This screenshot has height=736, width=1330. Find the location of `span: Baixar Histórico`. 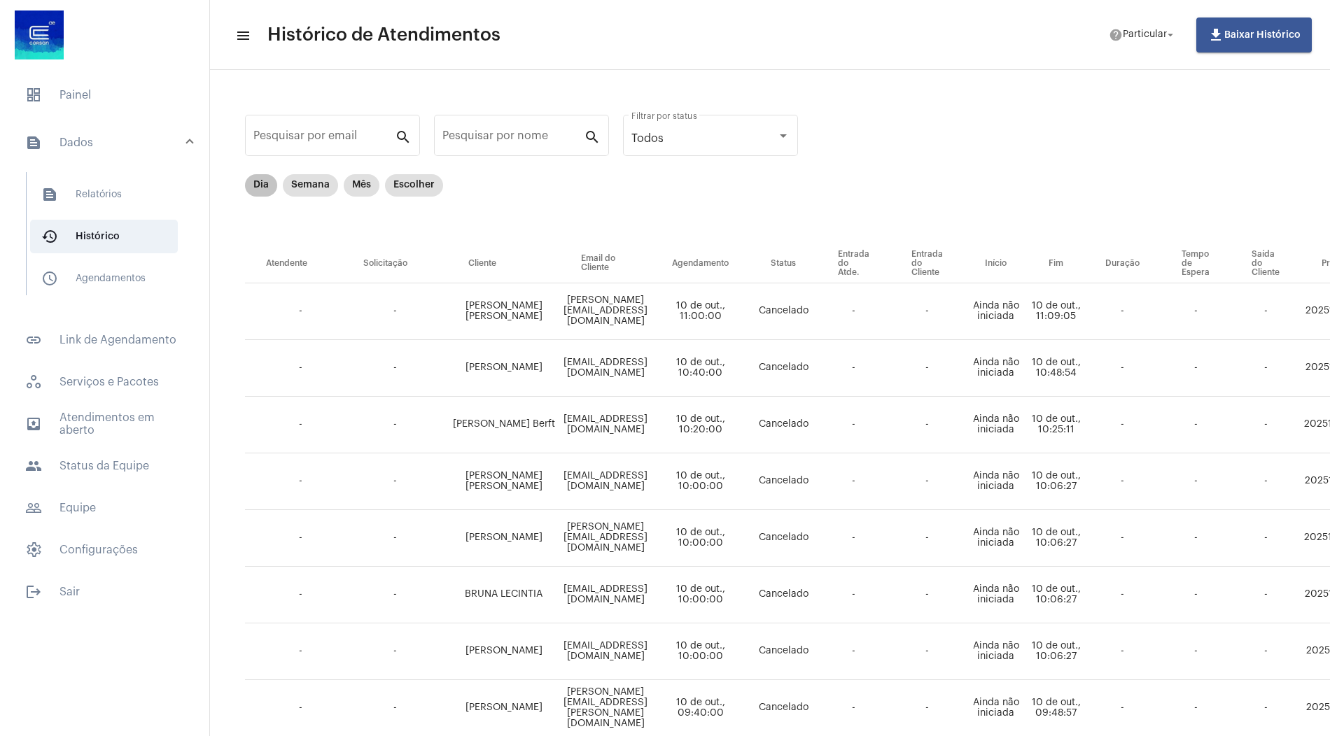

span: Baixar Histórico is located at coordinates (1254, 35).